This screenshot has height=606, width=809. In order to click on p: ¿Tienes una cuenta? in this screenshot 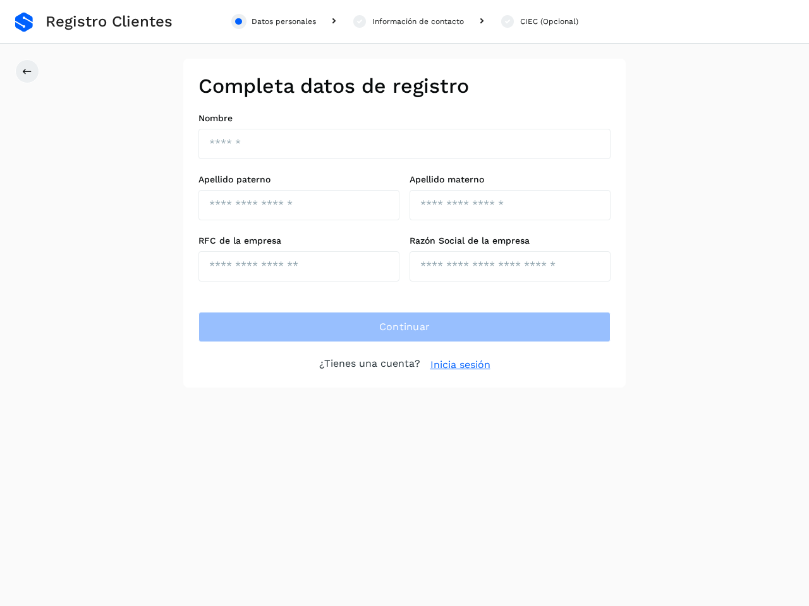, I will do `click(370, 365)`.